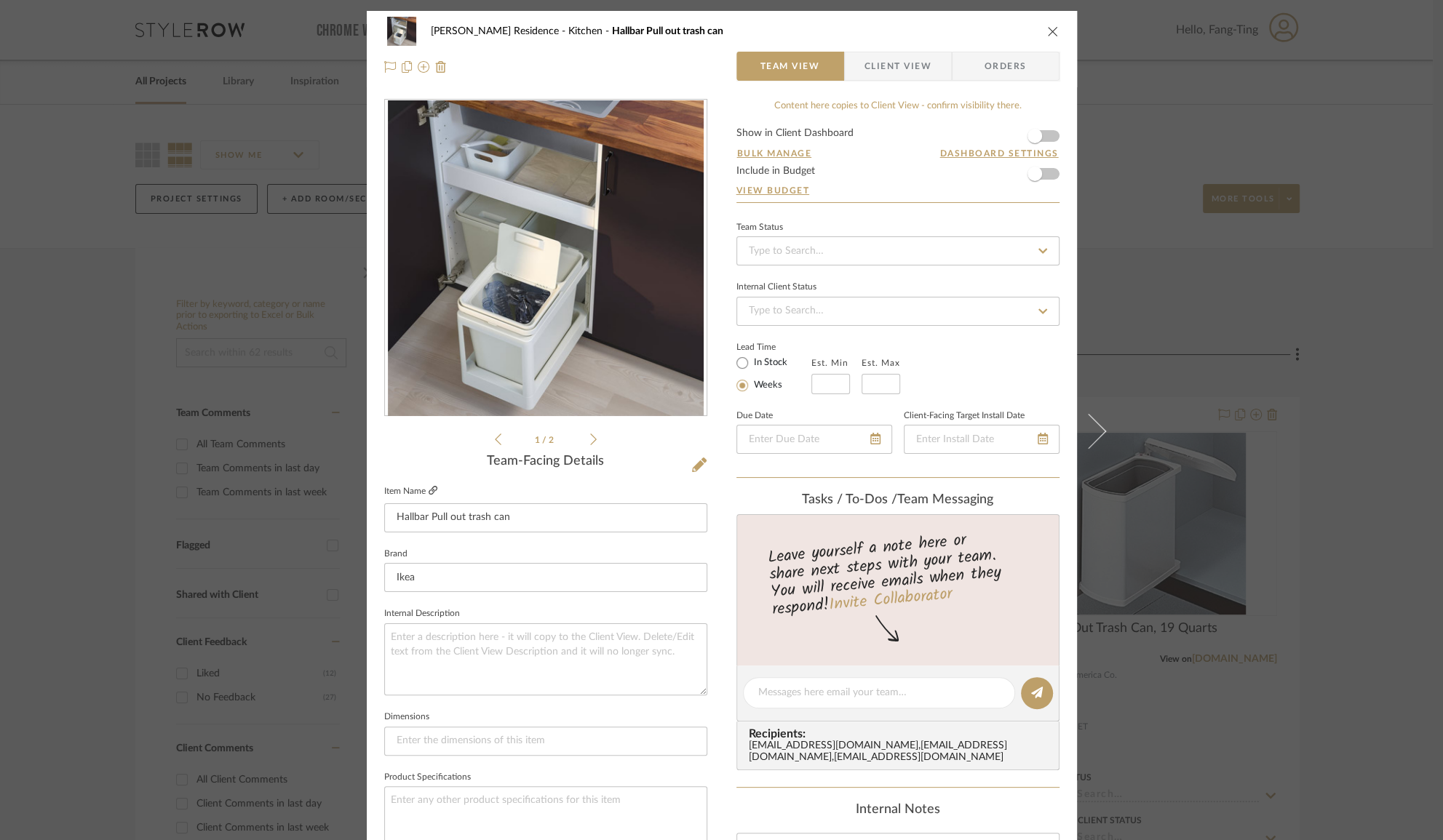 The height and width of the screenshot is (840, 1443). What do you see at coordinates (982, 440) in the screenshot?
I see `input: Enter Install Date` at bounding box center [982, 440].